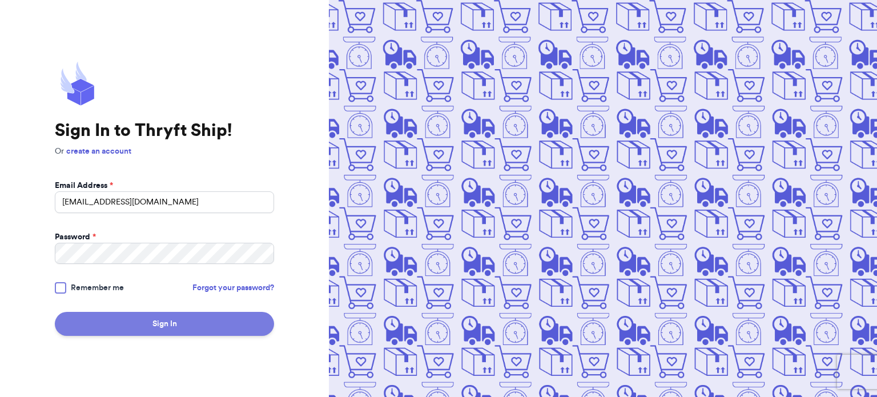  I want to click on label: Email Address, so click(84, 186).